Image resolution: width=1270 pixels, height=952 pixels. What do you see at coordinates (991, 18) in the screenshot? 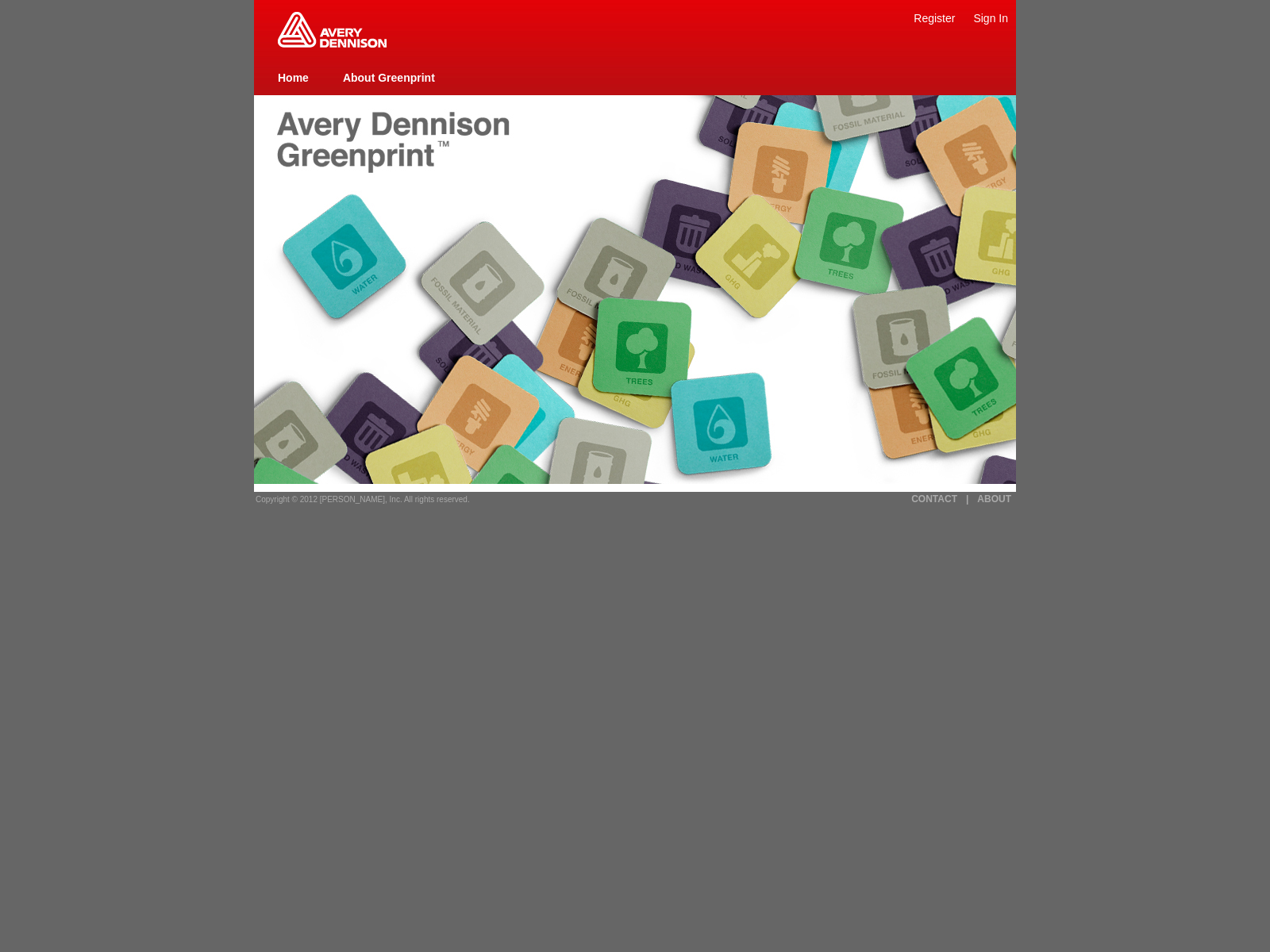
I see `a: Sign In` at bounding box center [991, 18].